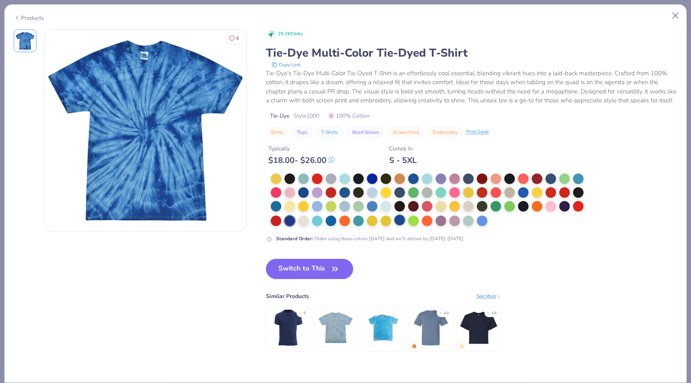  I want to click on div: 4.9, so click(446, 313).